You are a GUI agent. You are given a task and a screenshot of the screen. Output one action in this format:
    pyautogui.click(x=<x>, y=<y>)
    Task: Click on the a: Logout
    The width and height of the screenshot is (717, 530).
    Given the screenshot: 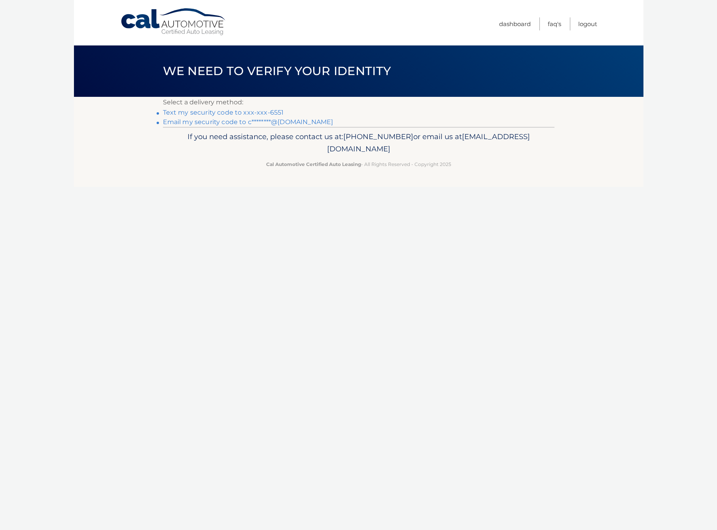 What is the action you would take?
    pyautogui.click(x=588, y=24)
    